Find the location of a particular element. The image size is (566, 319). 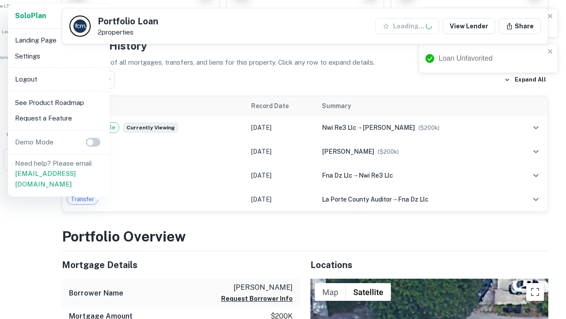

p: 2 properties is located at coordinates (128, 32).